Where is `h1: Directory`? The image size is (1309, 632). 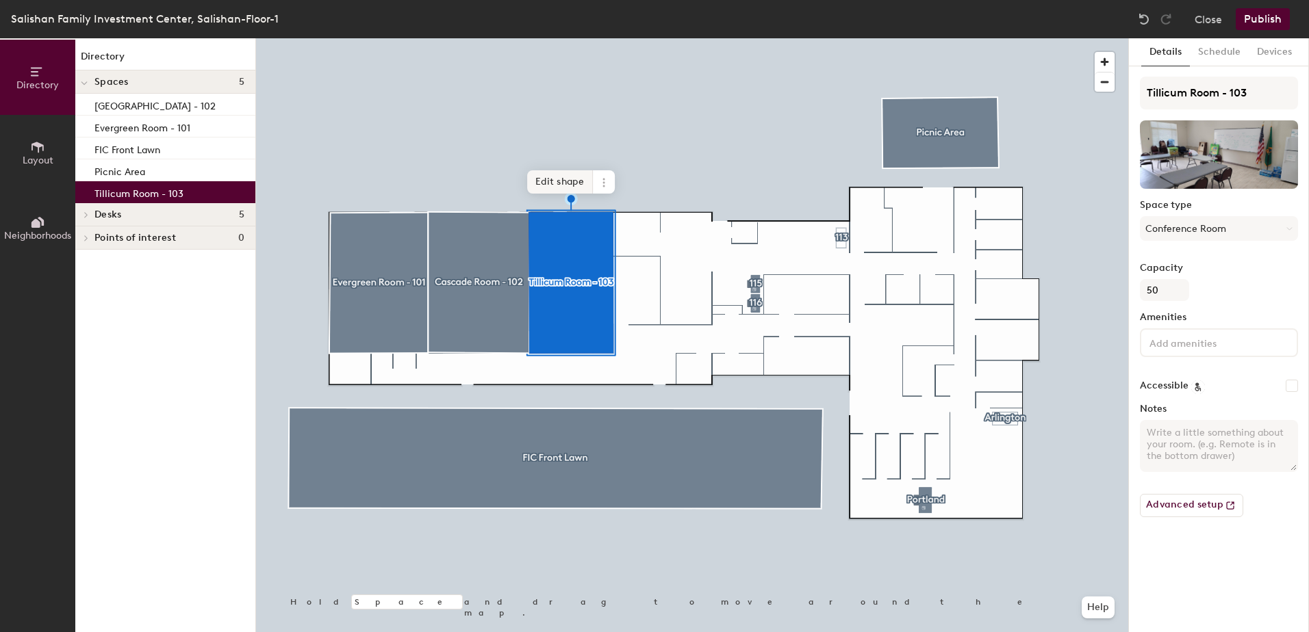 h1: Directory is located at coordinates (165, 60).